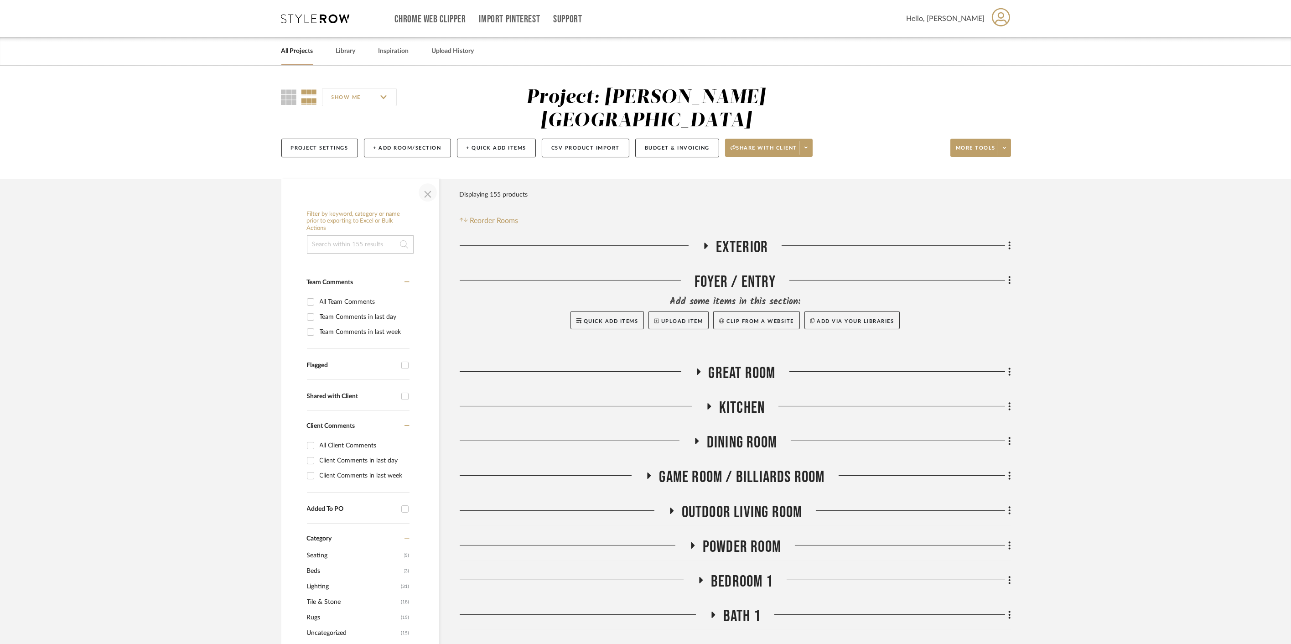  What do you see at coordinates (363, 317) in the screenshot?
I see `div: Team Comments in last day` at bounding box center [363, 317].